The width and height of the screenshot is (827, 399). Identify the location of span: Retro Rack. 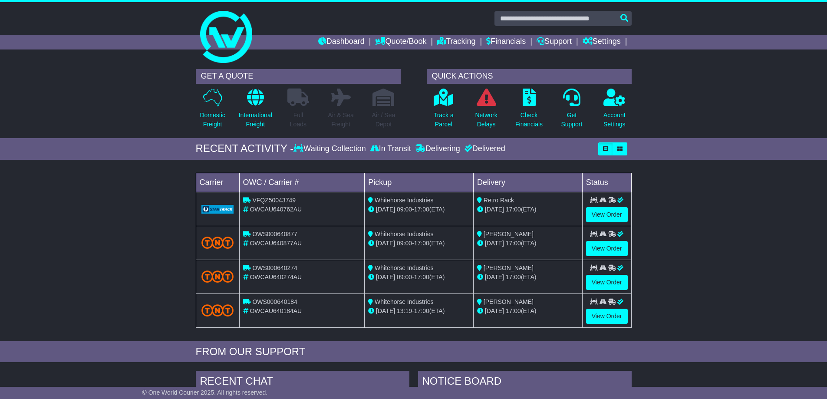
(499, 200).